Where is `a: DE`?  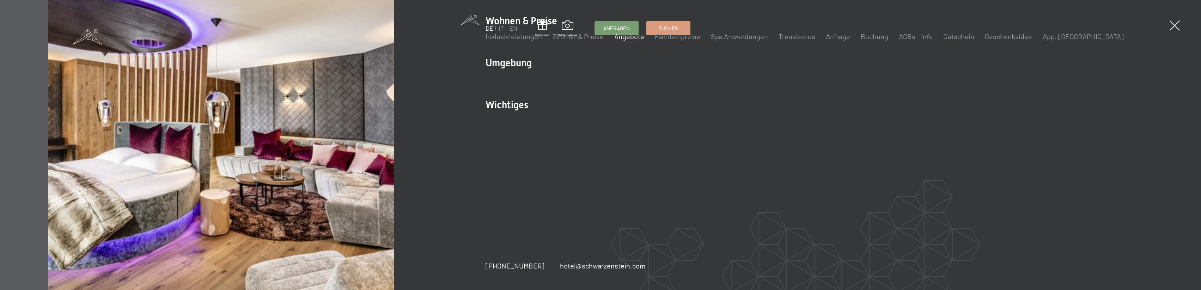
a: DE is located at coordinates (489, 28).